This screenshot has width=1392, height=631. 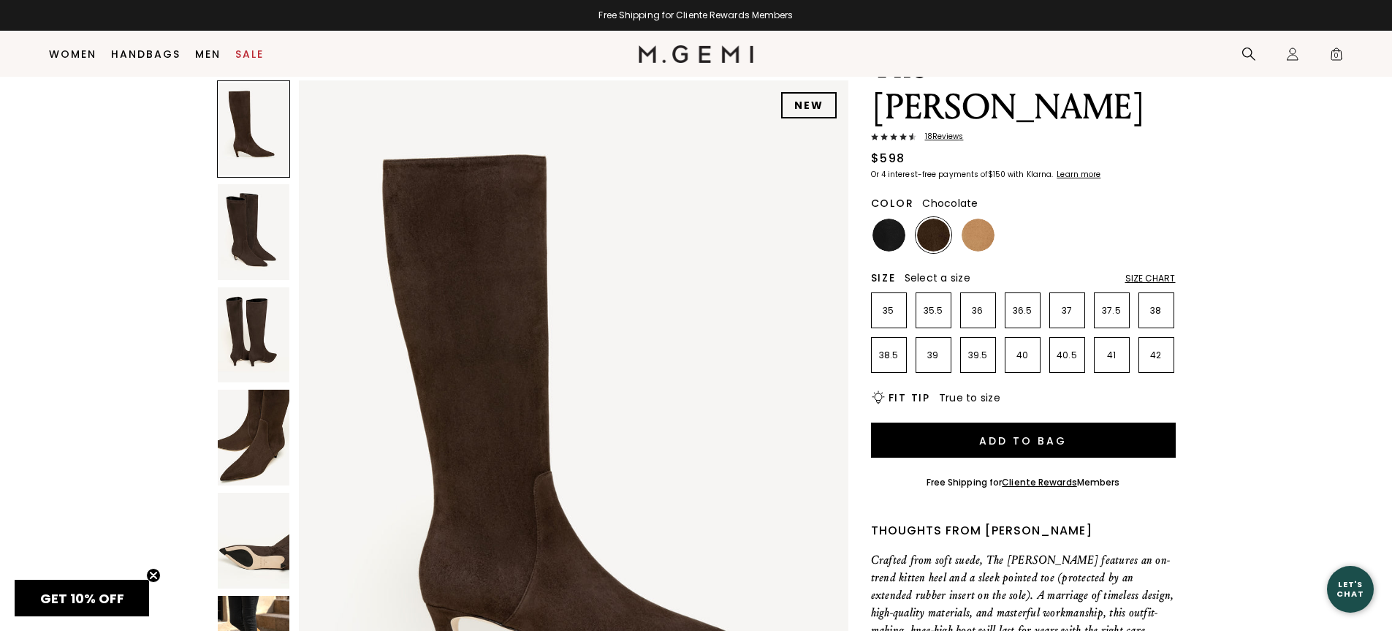 What do you see at coordinates (978, 311) in the screenshot?
I see `p: 36` at bounding box center [978, 311].